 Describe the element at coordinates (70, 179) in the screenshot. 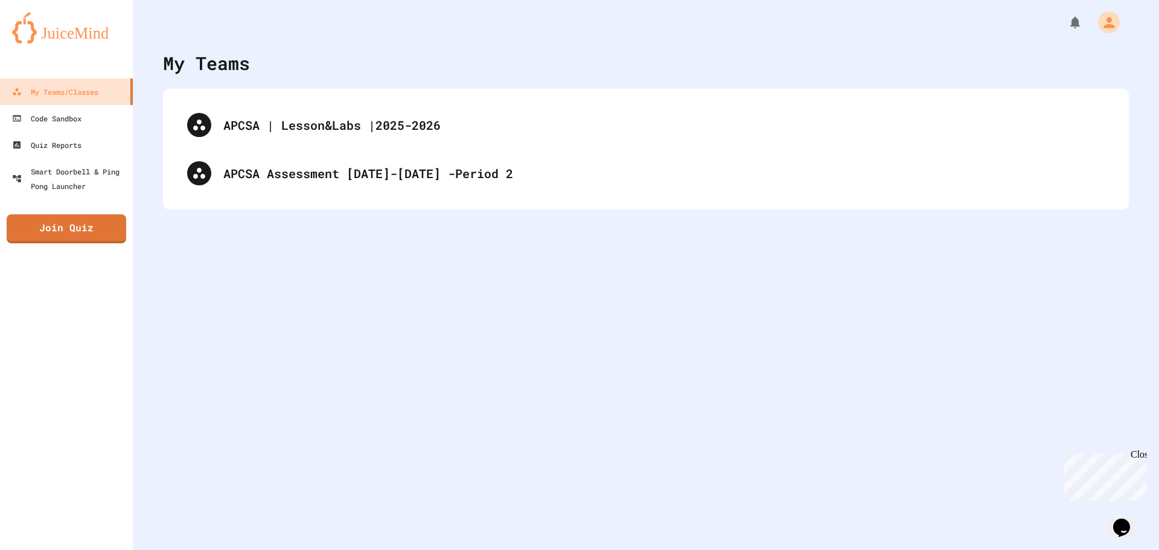

I see `div: Smart Doorbell & Ping Pong Launcher` at that location.